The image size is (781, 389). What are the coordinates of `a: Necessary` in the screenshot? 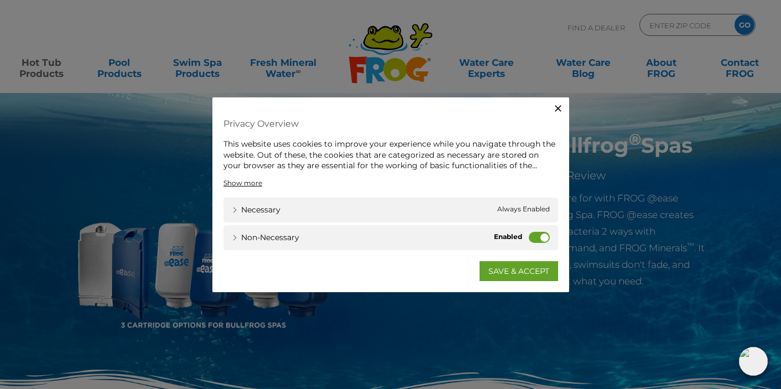 It's located at (256, 209).